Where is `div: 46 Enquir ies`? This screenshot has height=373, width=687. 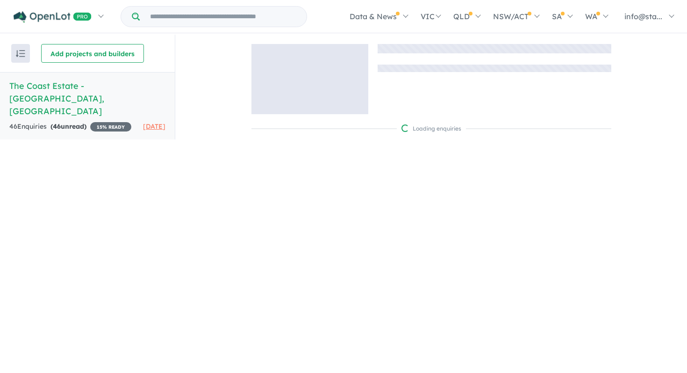
div: 46 Enquir ies is located at coordinates (70, 127).